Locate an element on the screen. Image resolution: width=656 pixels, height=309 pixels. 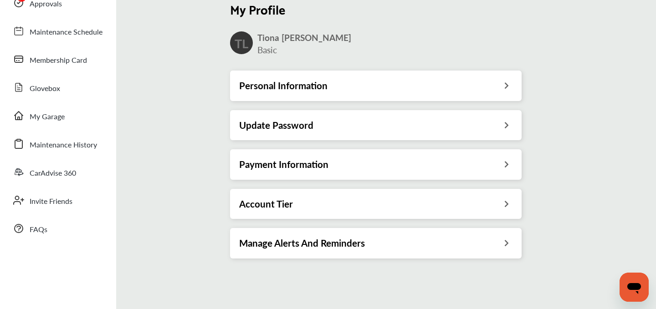
h3: Manage Alerts And Reminders is located at coordinates (302, 243).